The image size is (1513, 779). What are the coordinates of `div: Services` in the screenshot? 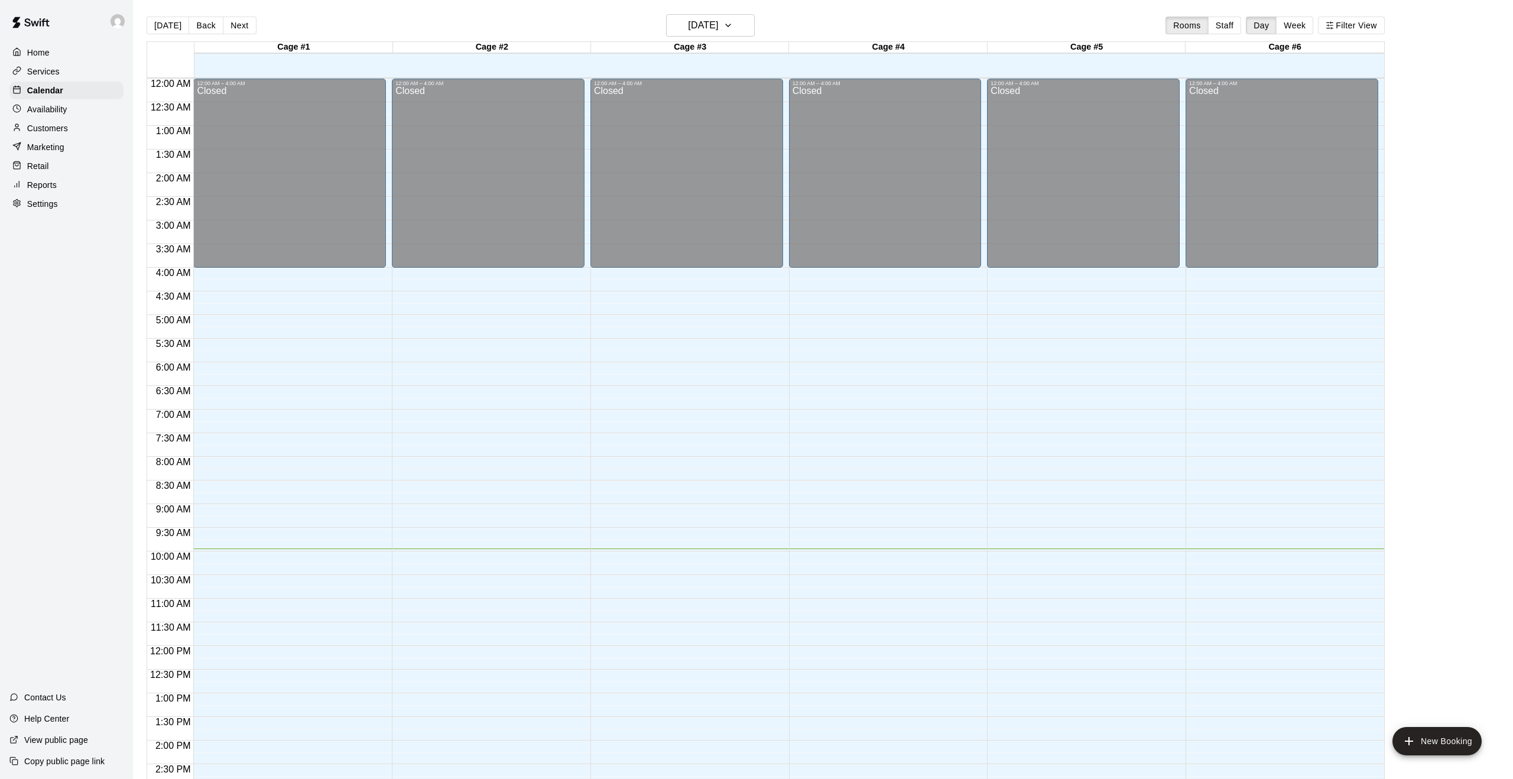 It's located at (66, 71).